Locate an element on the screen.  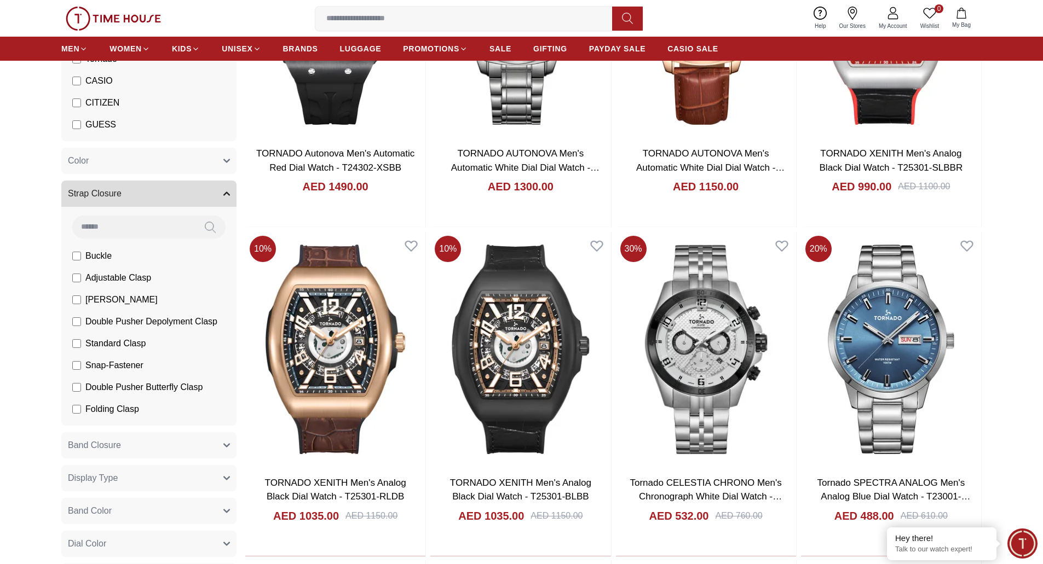
h4: AED 990.00 is located at coordinates (861, 187).